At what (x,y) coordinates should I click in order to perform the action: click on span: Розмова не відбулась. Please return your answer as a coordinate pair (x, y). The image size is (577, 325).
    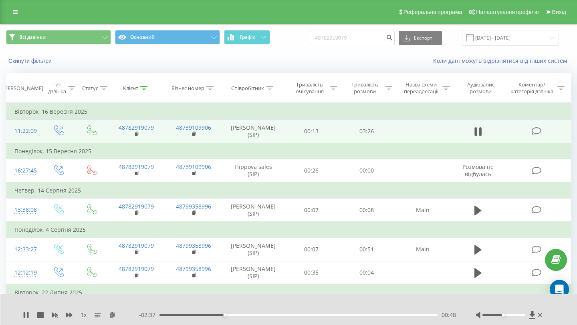
    Looking at the image, I should click on (478, 170).